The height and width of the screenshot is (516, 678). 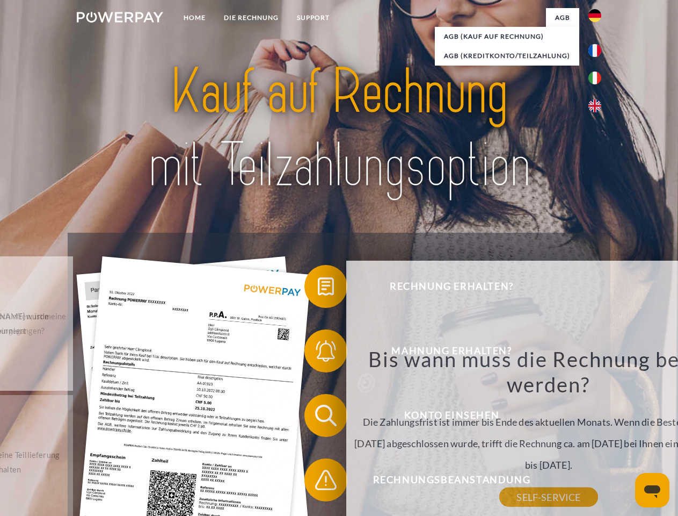 What do you see at coordinates (563, 18) in the screenshot?
I see `a: agb` at bounding box center [563, 18].